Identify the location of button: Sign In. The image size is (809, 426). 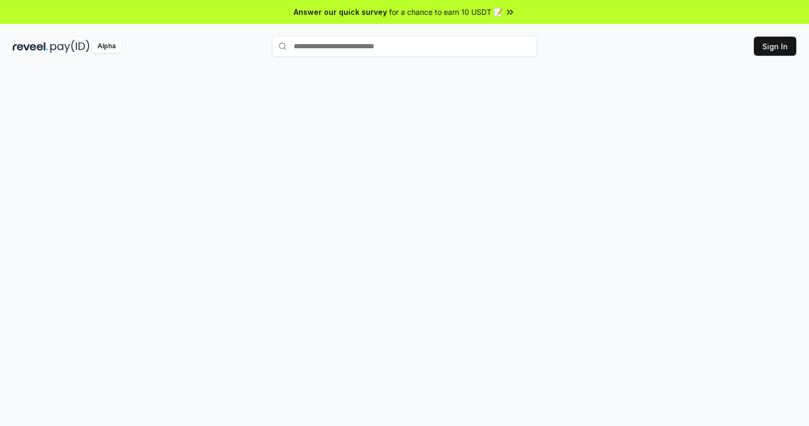
(775, 46).